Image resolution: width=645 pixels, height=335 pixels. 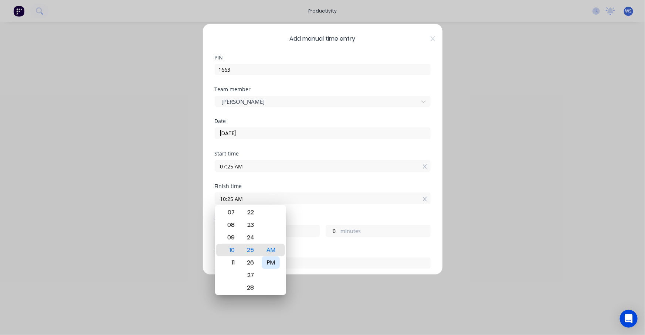 I want to click on div: 28, so click(x=250, y=288).